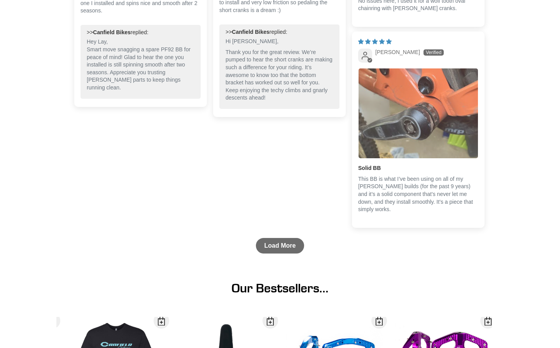  What do you see at coordinates (280, 288) in the screenshot?
I see `h1: Our Bestsellers...` at bounding box center [280, 288].